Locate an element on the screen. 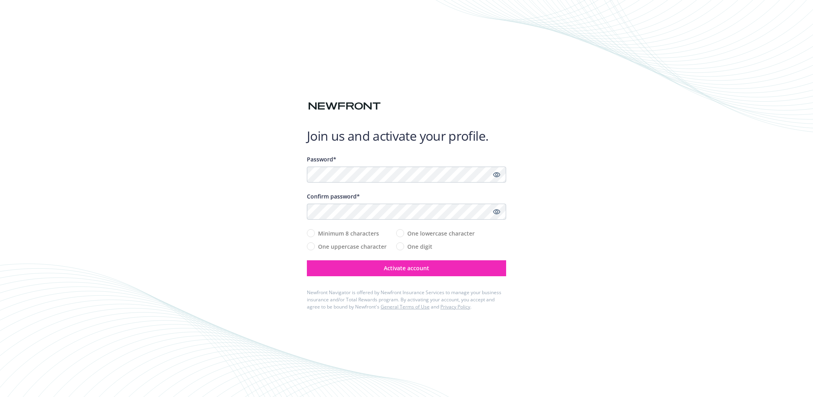 Image resolution: width=813 pixels, height=397 pixels. h1: Join us and activate your profile. is located at coordinates (407, 136).